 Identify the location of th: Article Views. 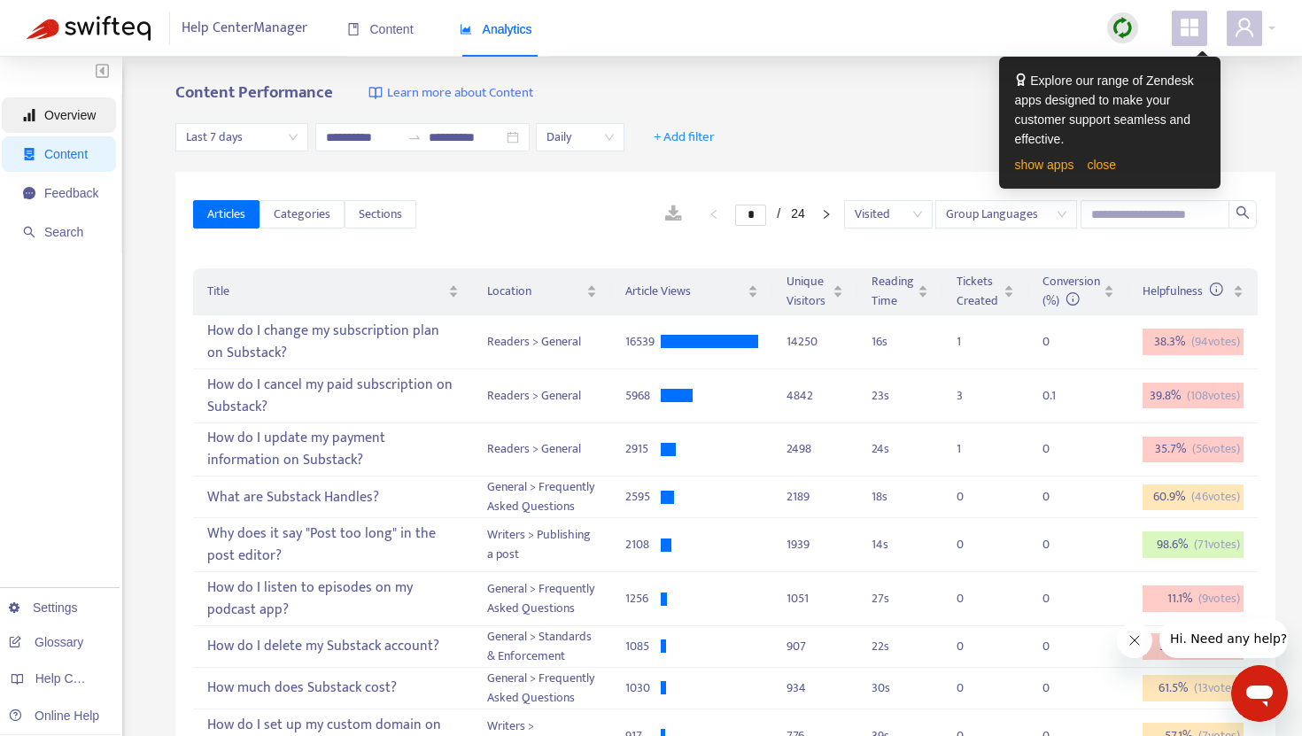
(692, 291).